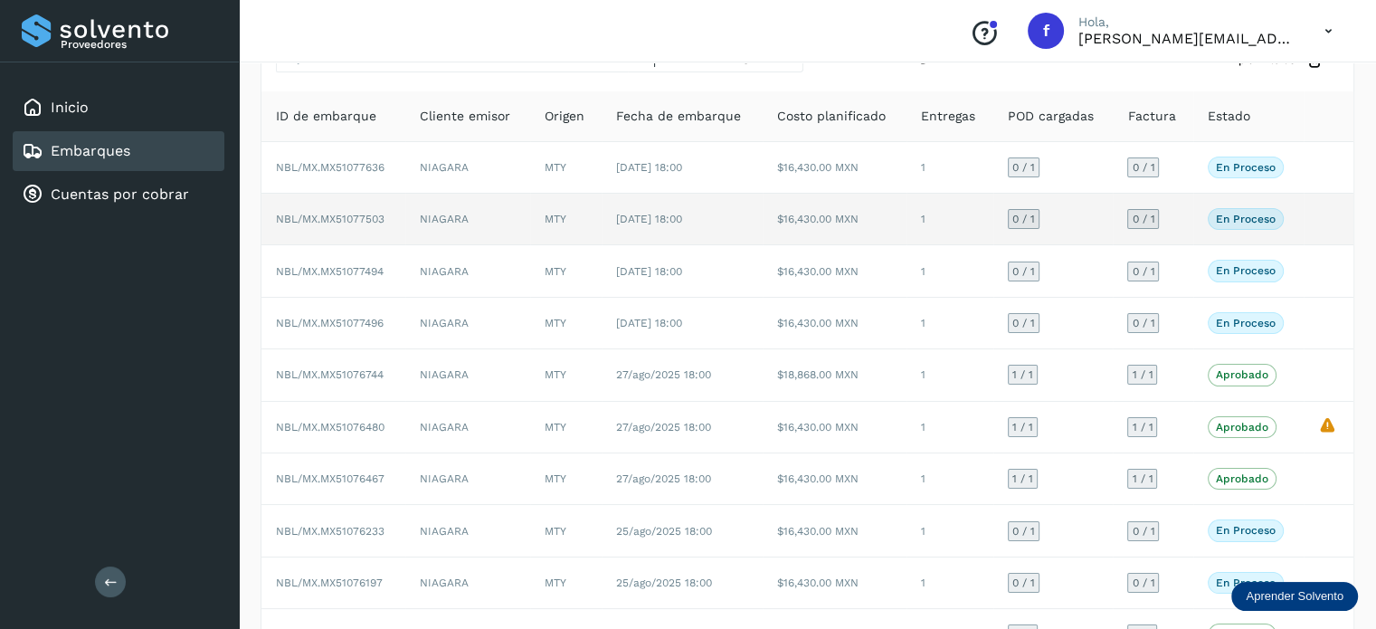 Image resolution: width=1376 pixels, height=629 pixels. What do you see at coordinates (831, 116) in the screenshot?
I see `span: Costo planificado` at bounding box center [831, 116].